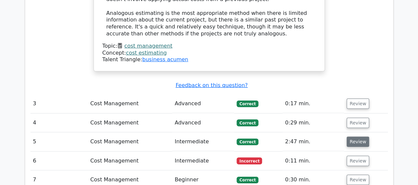  Describe the element at coordinates (165, 59) in the screenshot. I see `a: business acumen` at that location.